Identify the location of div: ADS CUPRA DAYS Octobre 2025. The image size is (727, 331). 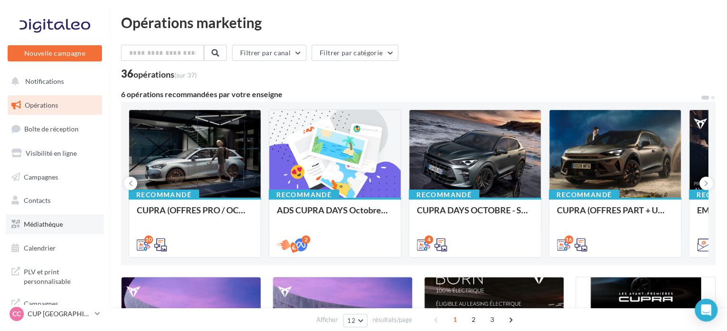
(335, 215).